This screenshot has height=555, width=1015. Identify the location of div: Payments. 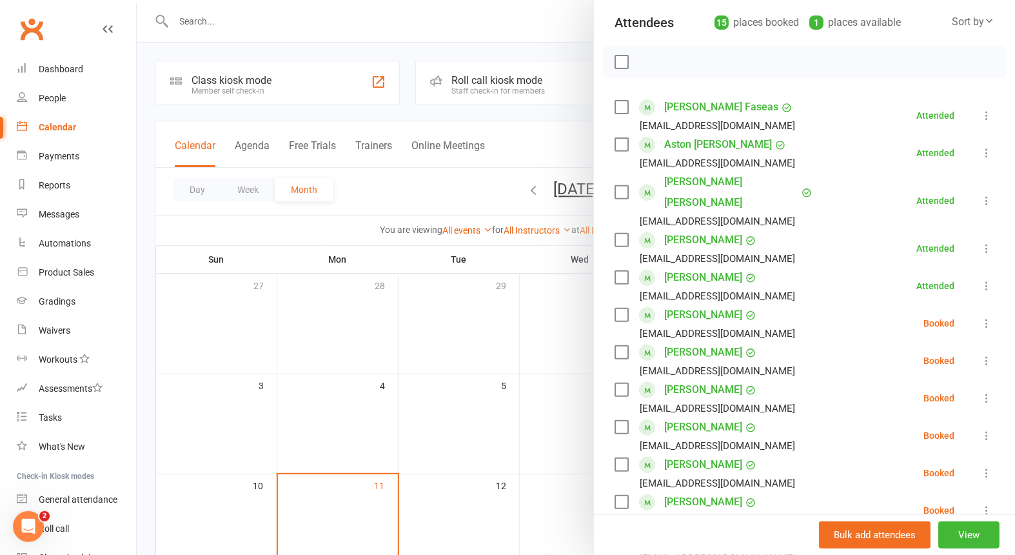
(59, 156).